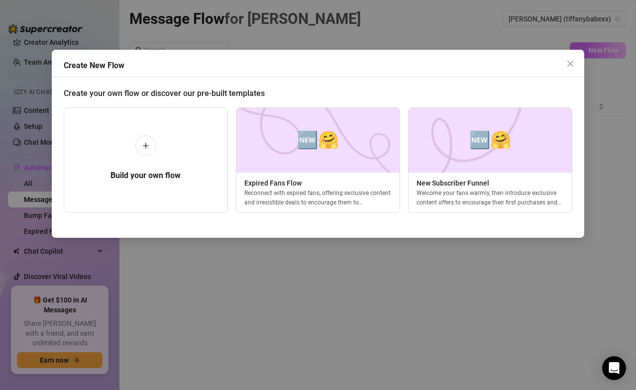 Image resolution: width=636 pixels, height=390 pixels. What do you see at coordinates (146, 146) in the screenshot?
I see `span: plus` at bounding box center [146, 146].